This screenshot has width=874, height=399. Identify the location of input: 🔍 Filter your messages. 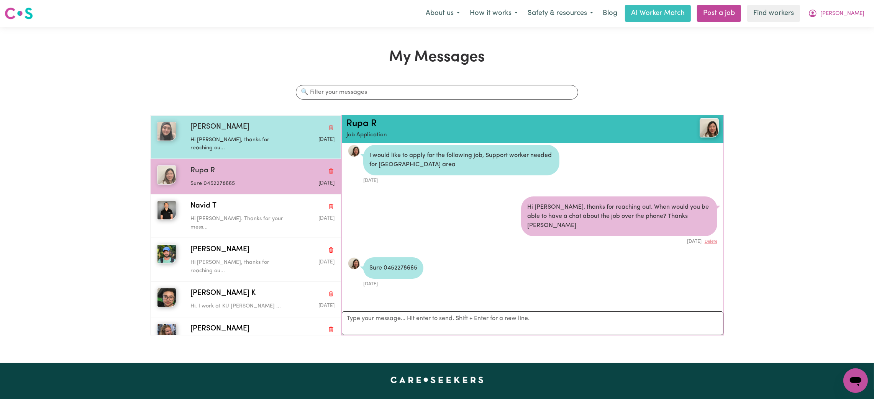
(437, 92).